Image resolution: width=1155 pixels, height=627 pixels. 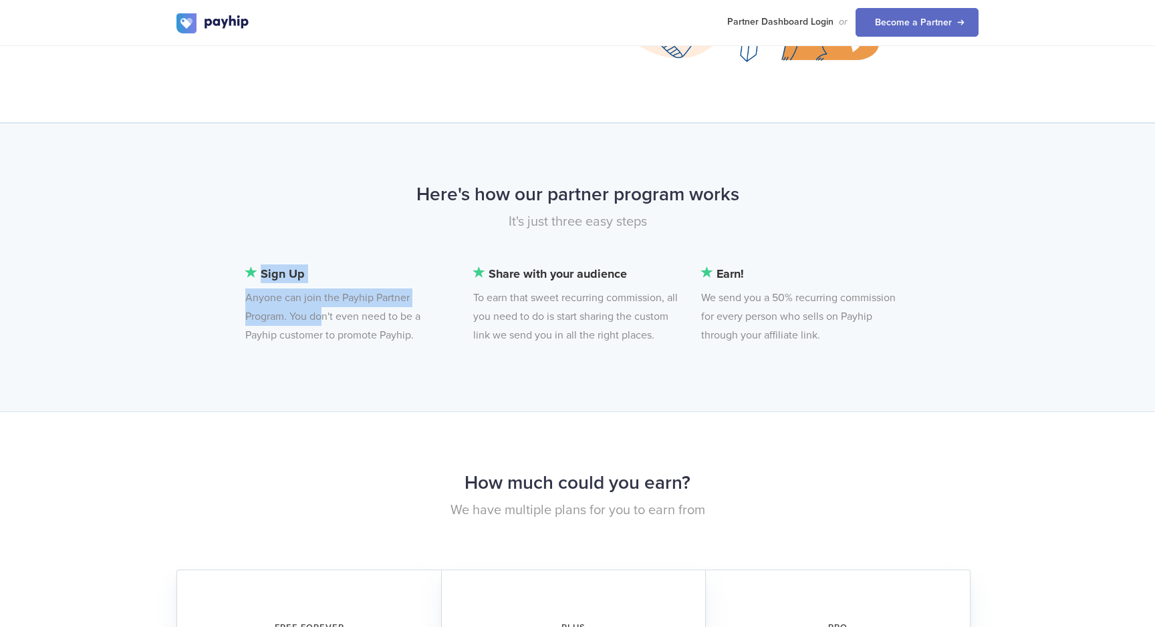 I want to click on h2: How much could you earn?, so click(x=577, y=483).